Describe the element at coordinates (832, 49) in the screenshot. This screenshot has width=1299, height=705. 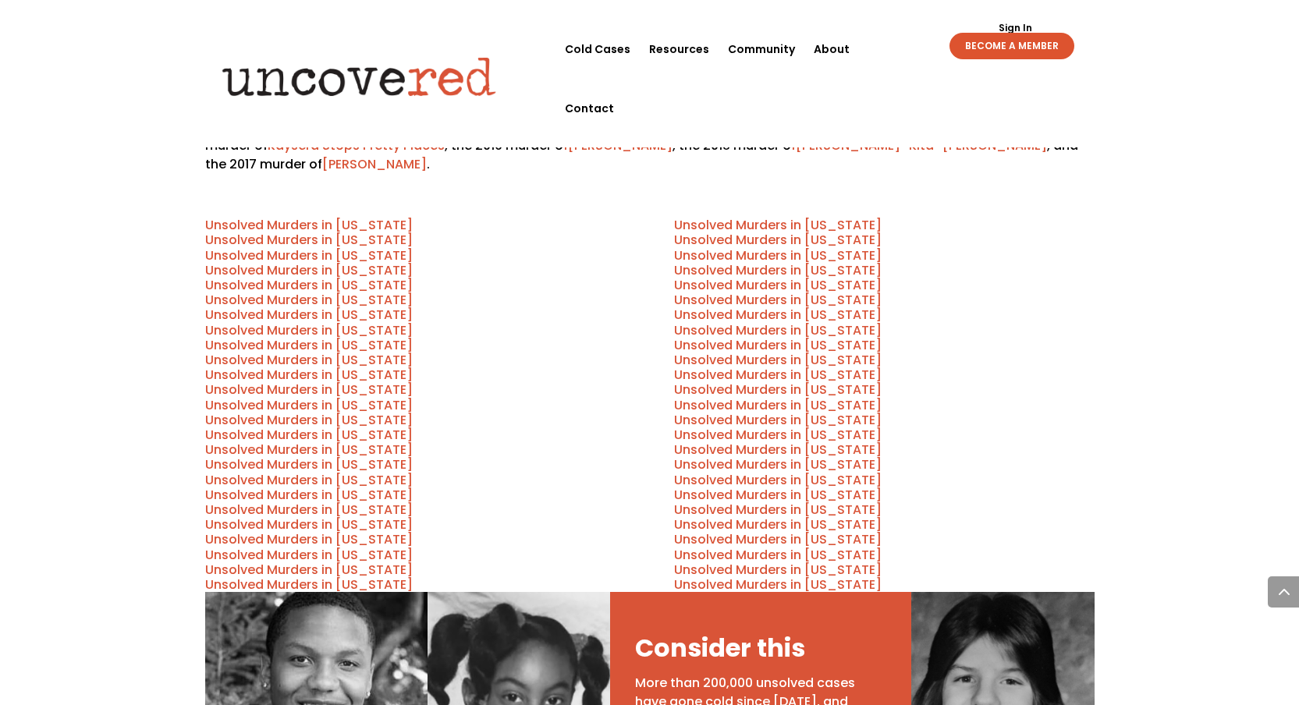
I see `a: About` at that location.